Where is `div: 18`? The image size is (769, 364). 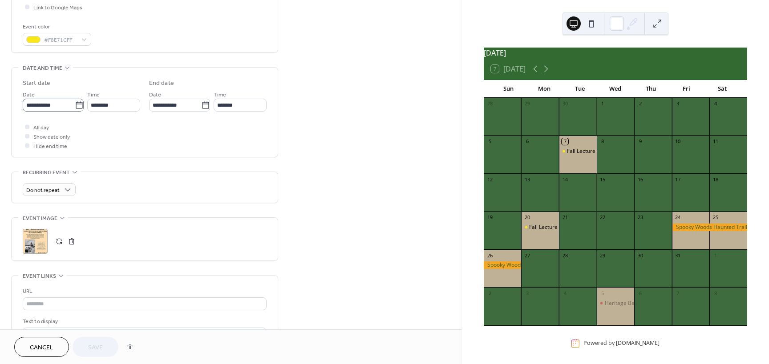 div: 18 is located at coordinates (715, 179).